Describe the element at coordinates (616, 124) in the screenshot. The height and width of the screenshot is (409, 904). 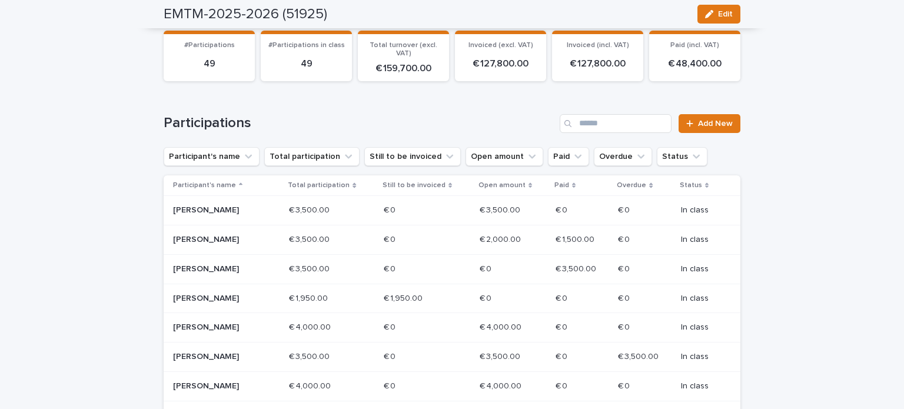
I see `input: Search` at that location.